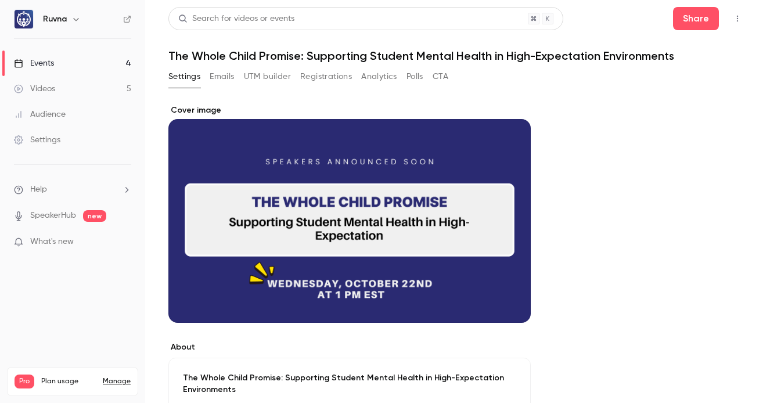  Describe the element at coordinates (38, 189) in the screenshot. I see `span: Help` at that location.